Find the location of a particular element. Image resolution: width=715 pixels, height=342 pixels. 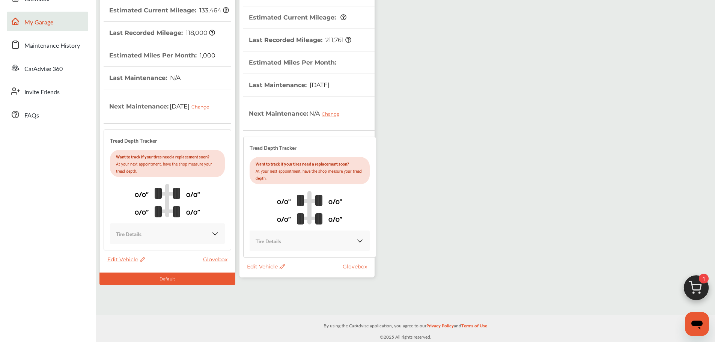

a: CarAdvise 360 is located at coordinates (47, 68).